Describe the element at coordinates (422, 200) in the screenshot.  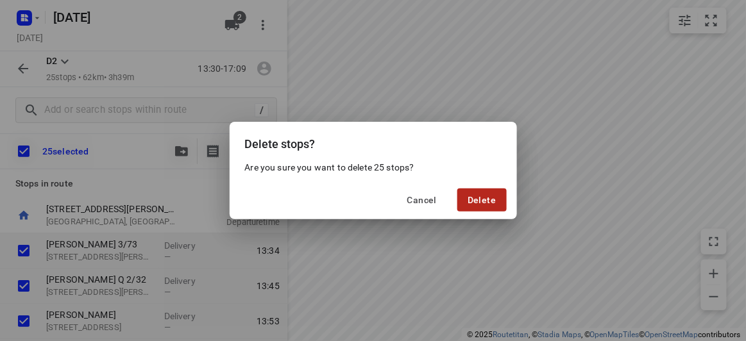
I see `span: Cancel` at that location.